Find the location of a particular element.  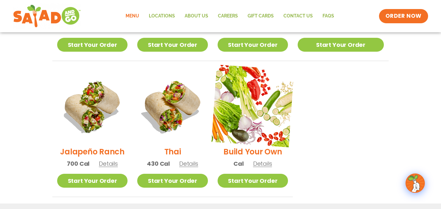

h2: Build Your Own is located at coordinates (253, 151).